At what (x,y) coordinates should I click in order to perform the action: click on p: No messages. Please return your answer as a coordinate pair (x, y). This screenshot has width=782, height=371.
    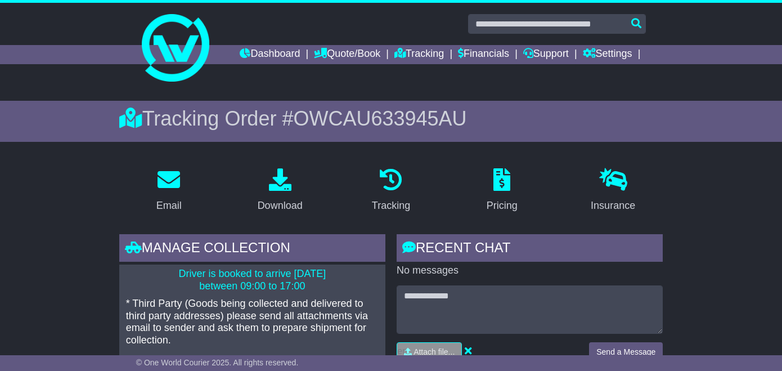
    Looking at the image, I should click on (529, 270).